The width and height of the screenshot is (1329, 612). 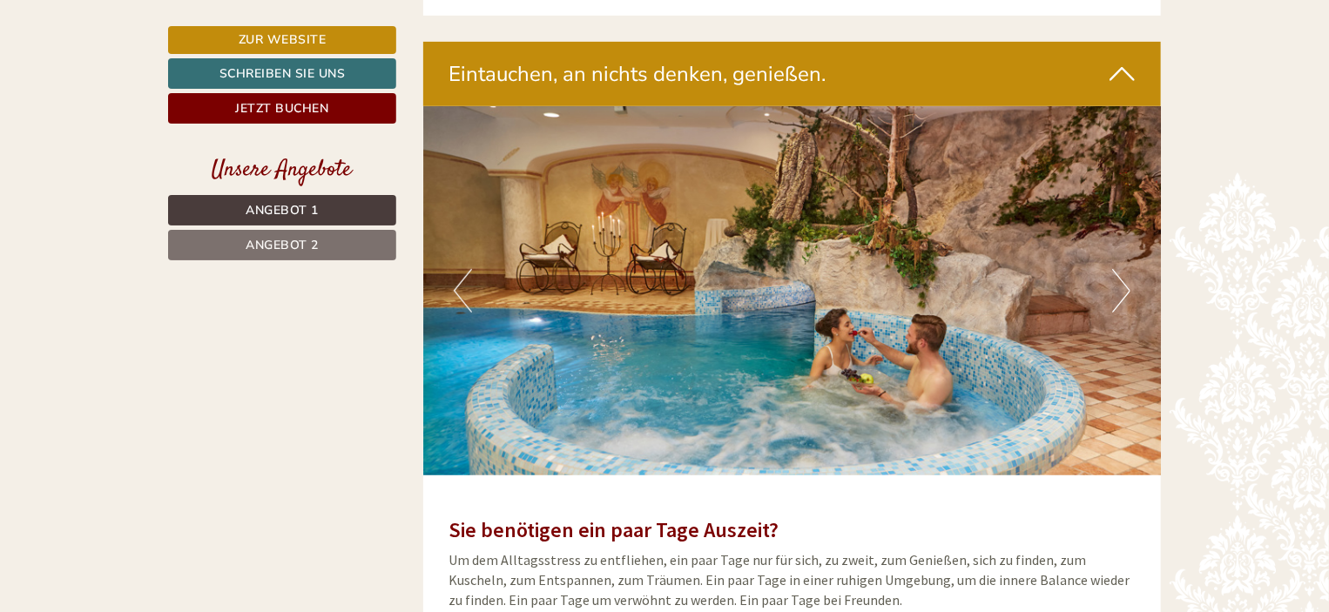 What do you see at coordinates (462, 291) in the screenshot?
I see `button: Previous` at bounding box center [462, 291].